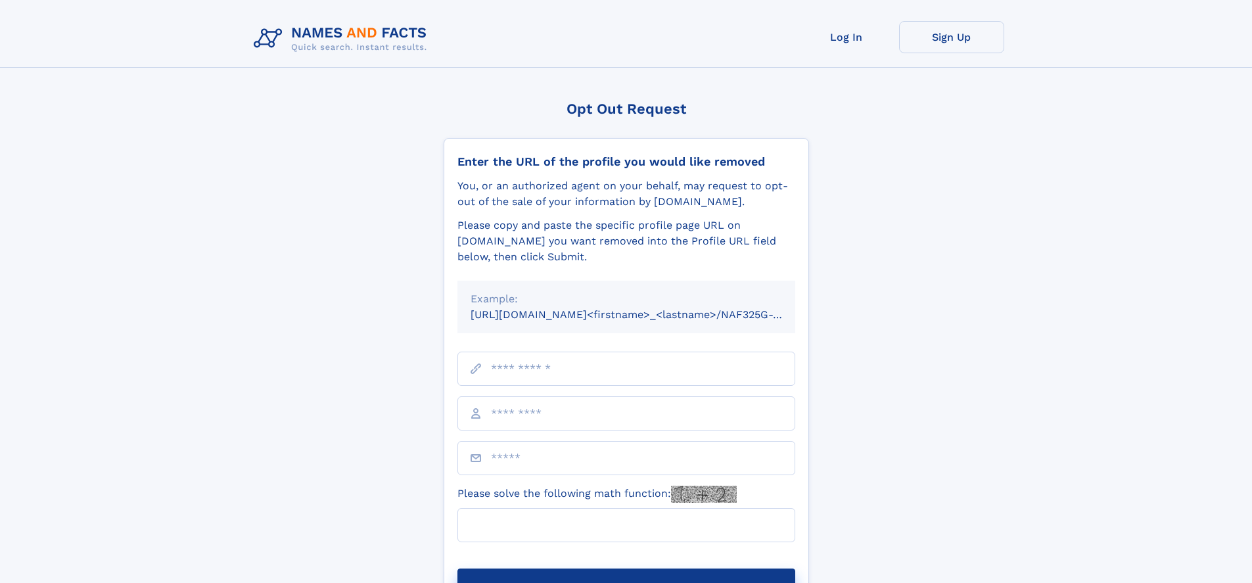  What do you see at coordinates (597, 494) in the screenshot?
I see `label: Please solve the following math function:` at bounding box center [597, 494].